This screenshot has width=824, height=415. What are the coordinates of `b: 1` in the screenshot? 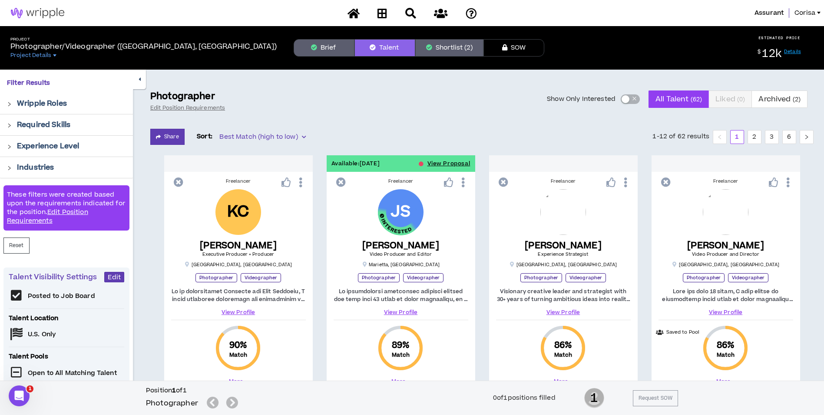 It's located at (174, 390).